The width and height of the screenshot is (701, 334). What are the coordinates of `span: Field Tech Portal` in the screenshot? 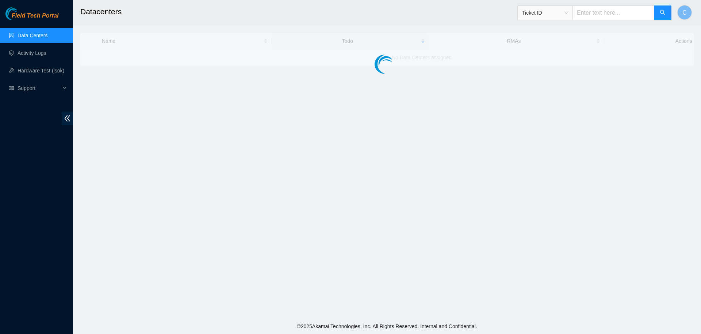 It's located at (35, 16).